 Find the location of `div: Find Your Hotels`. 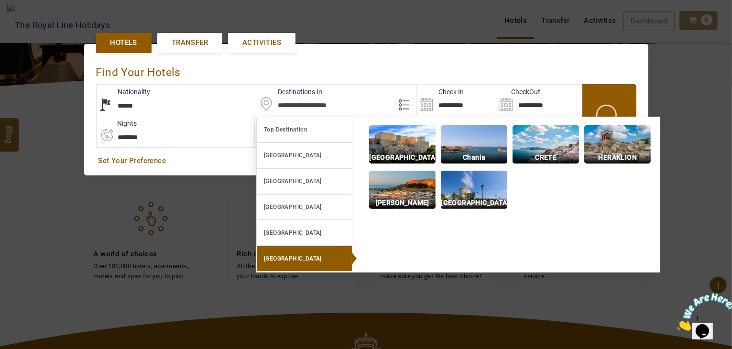

div: Find Your Hotels is located at coordinates (366, 70).